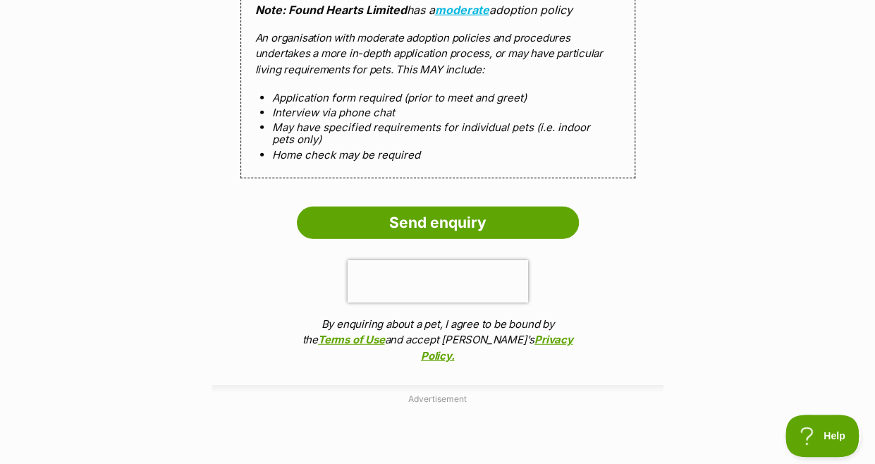 The image size is (875, 464). Describe the element at coordinates (331, 10) in the screenshot. I see `strong: Note: Found Hearts Limited` at that location.